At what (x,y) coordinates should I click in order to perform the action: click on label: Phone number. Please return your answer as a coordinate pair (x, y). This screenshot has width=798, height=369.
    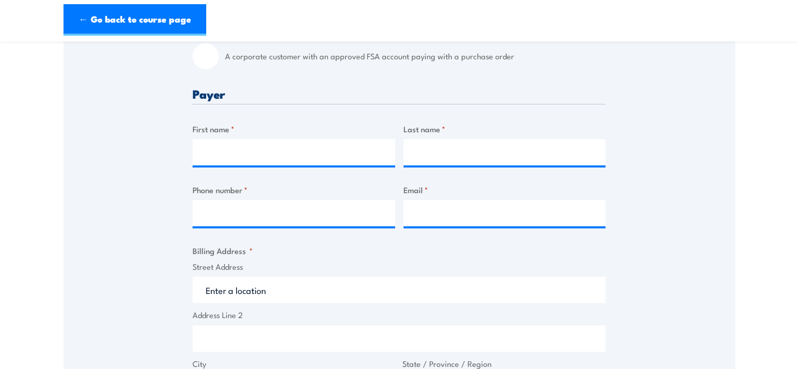
    Looking at the image, I should click on (294, 189).